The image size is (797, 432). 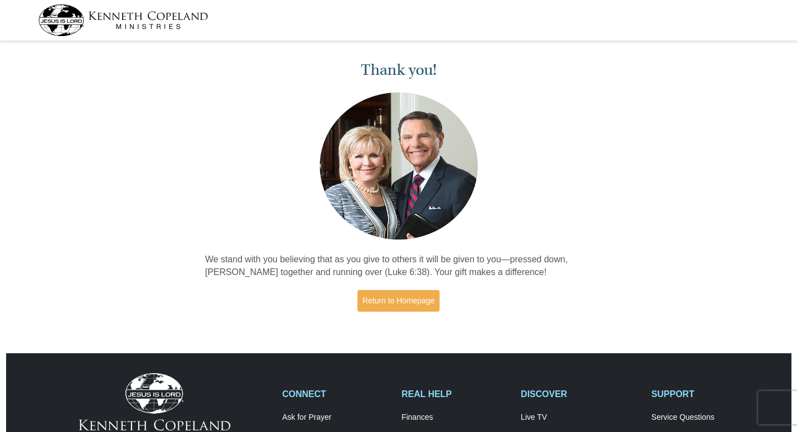 What do you see at coordinates (580, 394) in the screenshot?
I see `h2: DISCOVER` at bounding box center [580, 394].